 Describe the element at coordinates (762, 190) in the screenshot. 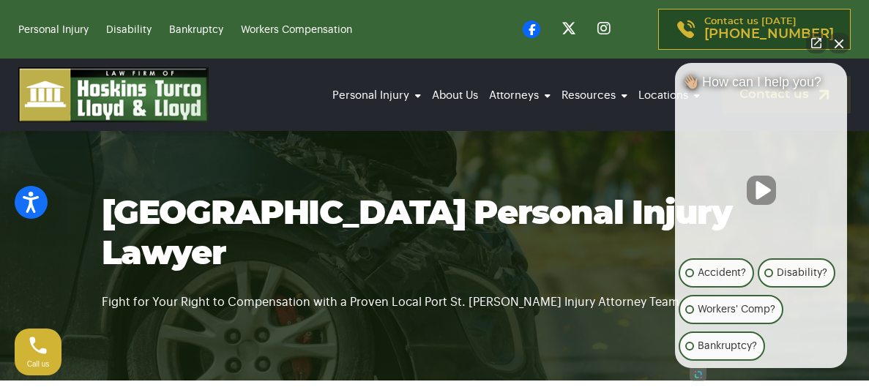

I see `button: Unmute video` at that location.